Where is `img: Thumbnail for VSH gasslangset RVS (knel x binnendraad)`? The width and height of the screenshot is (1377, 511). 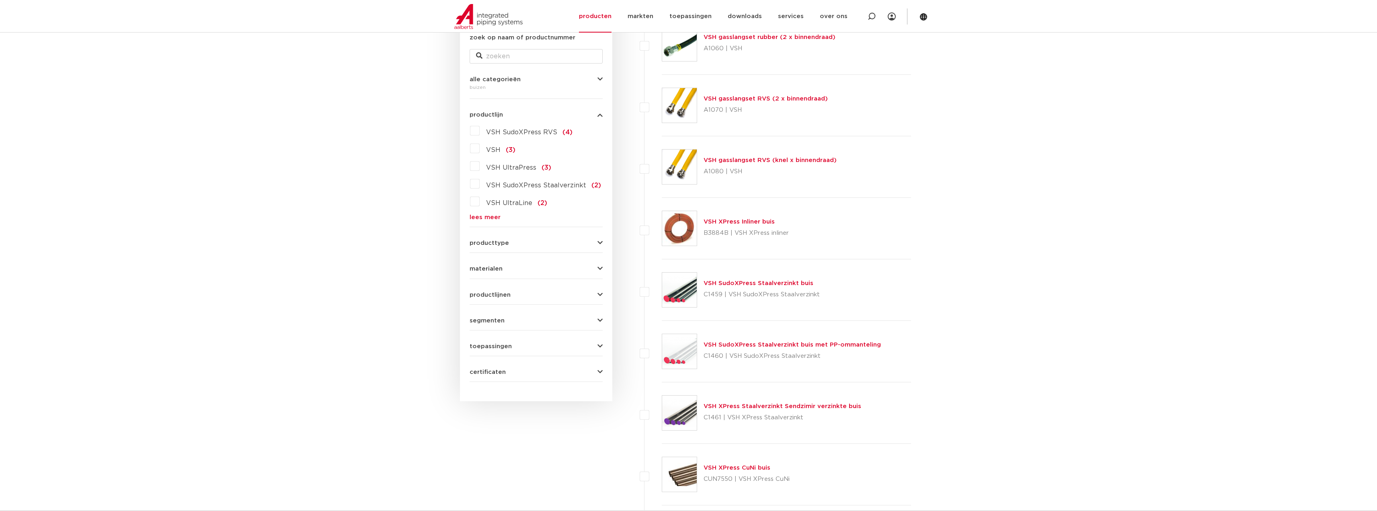
img: Thumbnail for VSH gasslangset RVS (knel x binnendraad) is located at coordinates (680, 167).